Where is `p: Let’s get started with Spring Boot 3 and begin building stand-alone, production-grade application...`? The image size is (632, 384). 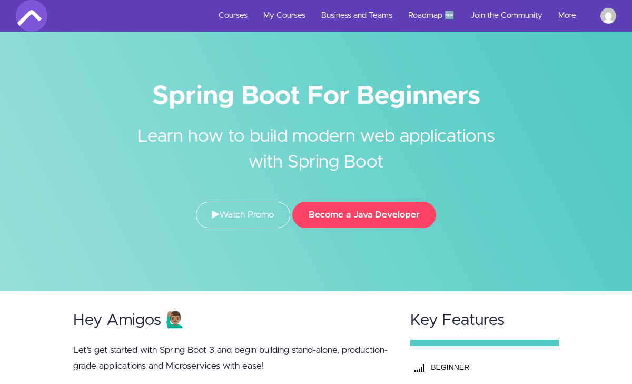
p: Let’s get started with Spring Boot 3 and begin building stand-alone, production-grade application... is located at coordinates (232, 358).